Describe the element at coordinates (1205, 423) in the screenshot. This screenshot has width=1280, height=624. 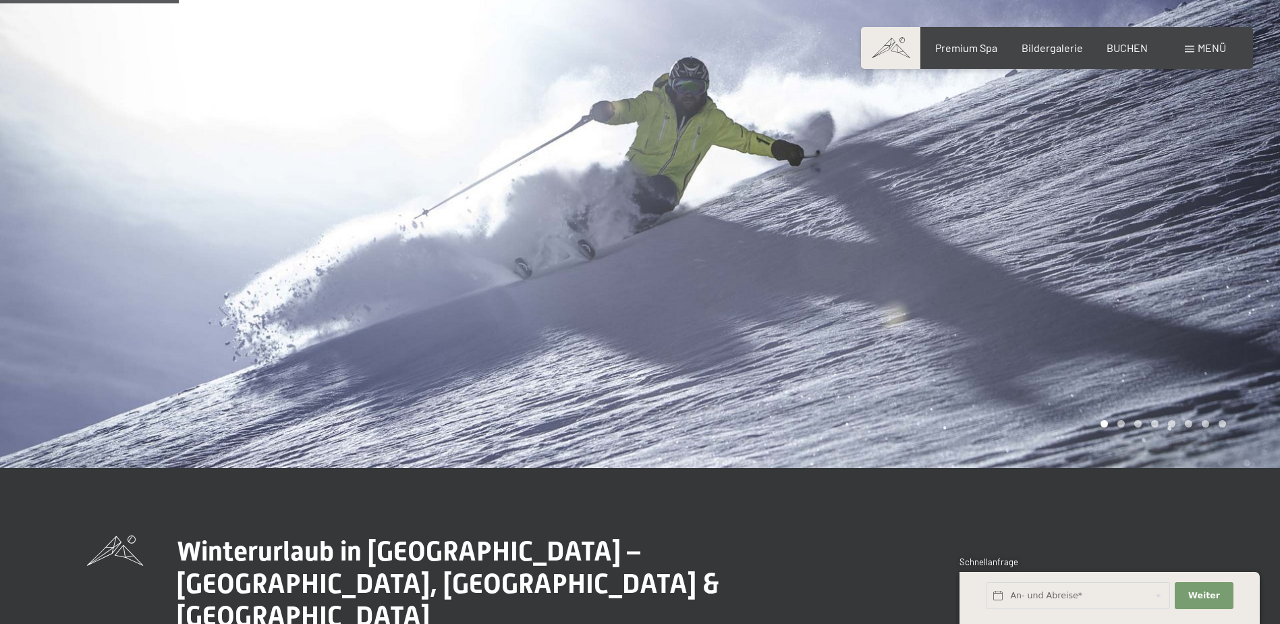
I see `div: Carousel Page 7` at that location.